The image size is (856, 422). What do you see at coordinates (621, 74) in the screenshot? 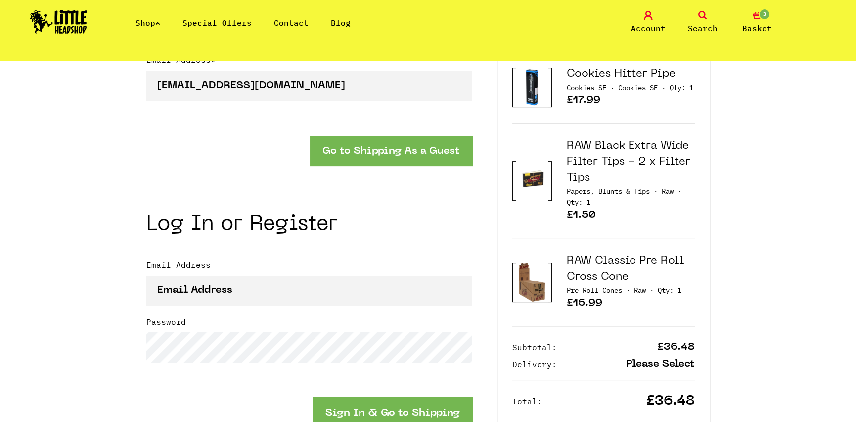
I see `a: Cookies Hitter Pipe` at bounding box center [621, 74].